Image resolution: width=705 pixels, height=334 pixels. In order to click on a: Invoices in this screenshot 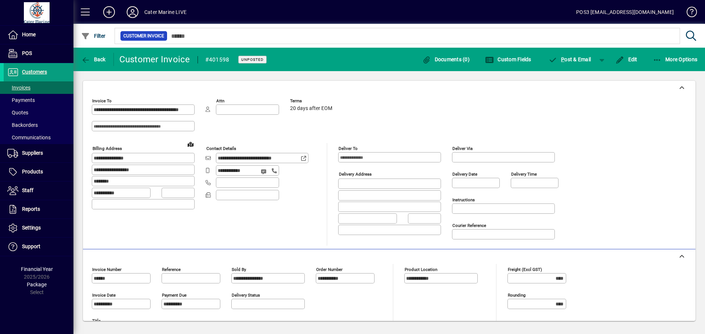, I will do `click(39, 88)`.